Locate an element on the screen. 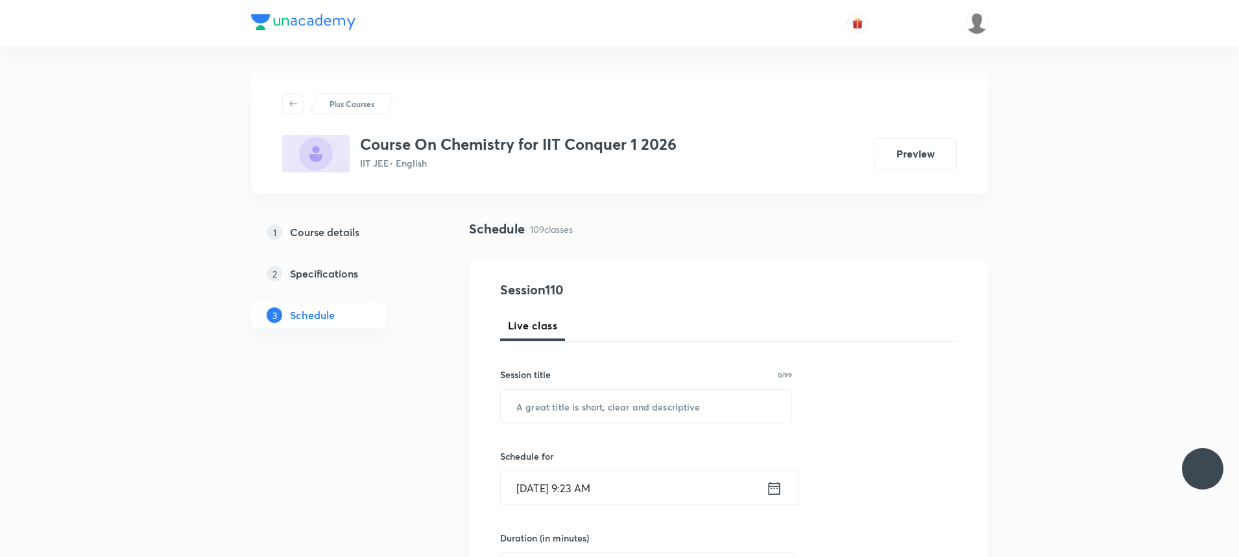 The height and width of the screenshot is (557, 1239). p: 0/99 is located at coordinates (785, 375).